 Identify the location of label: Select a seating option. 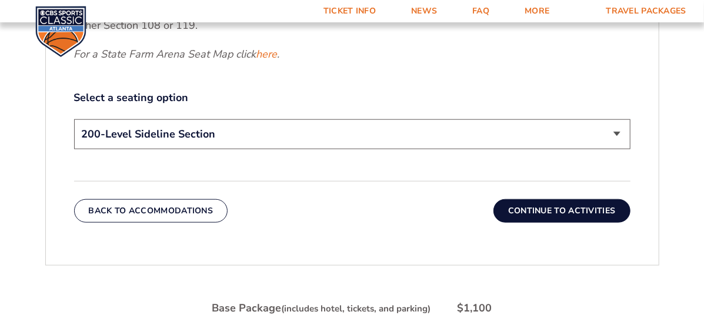
(352, 98).